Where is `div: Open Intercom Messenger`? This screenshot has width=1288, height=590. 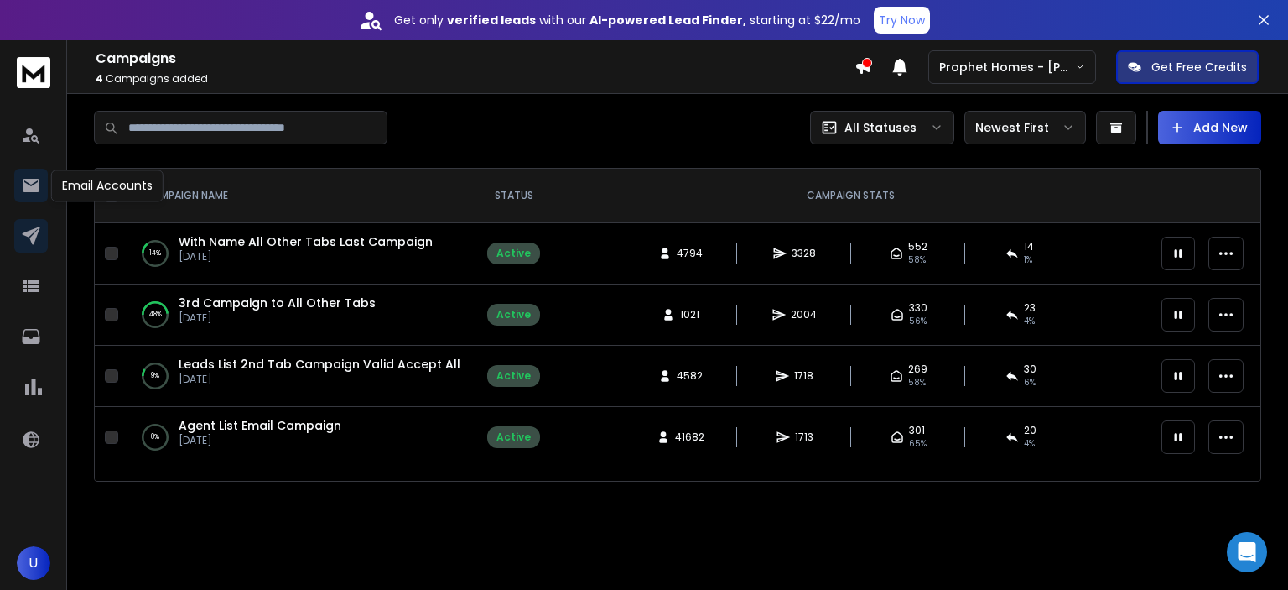
div: Open Intercom Messenger is located at coordinates (1247, 552).